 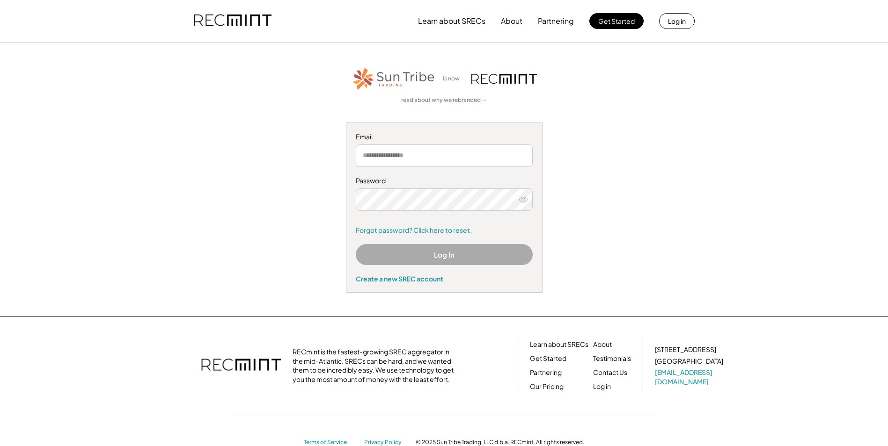 What do you see at coordinates (602, 345) in the screenshot?
I see `a: About` at bounding box center [602, 345].